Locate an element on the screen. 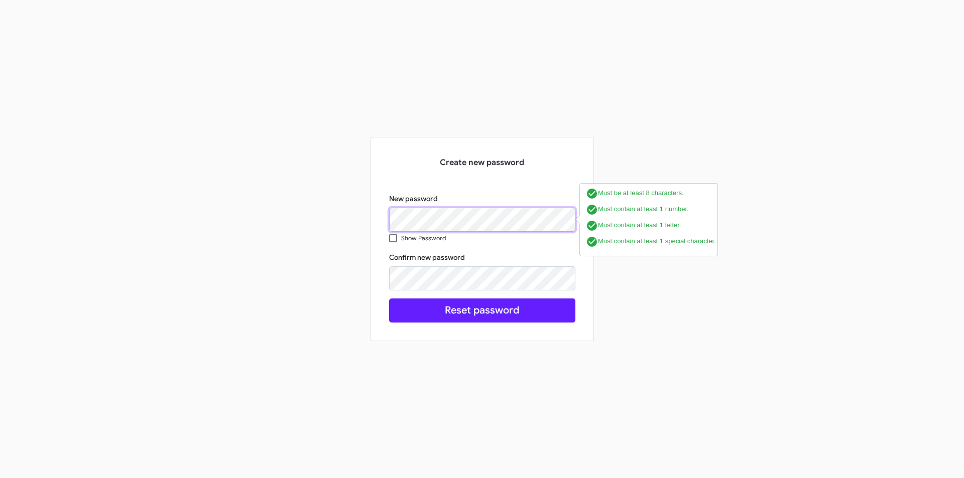  h3: Create new password is located at coordinates (482, 163).